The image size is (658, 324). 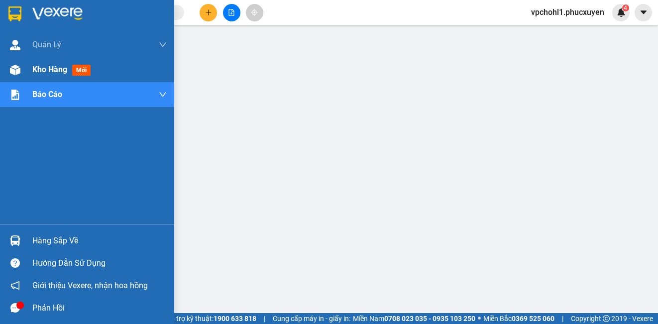 What do you see at coordinates (621, 12) in the screenshot?
I see `img: icon-new-feature` at bounding box center [621, 12].